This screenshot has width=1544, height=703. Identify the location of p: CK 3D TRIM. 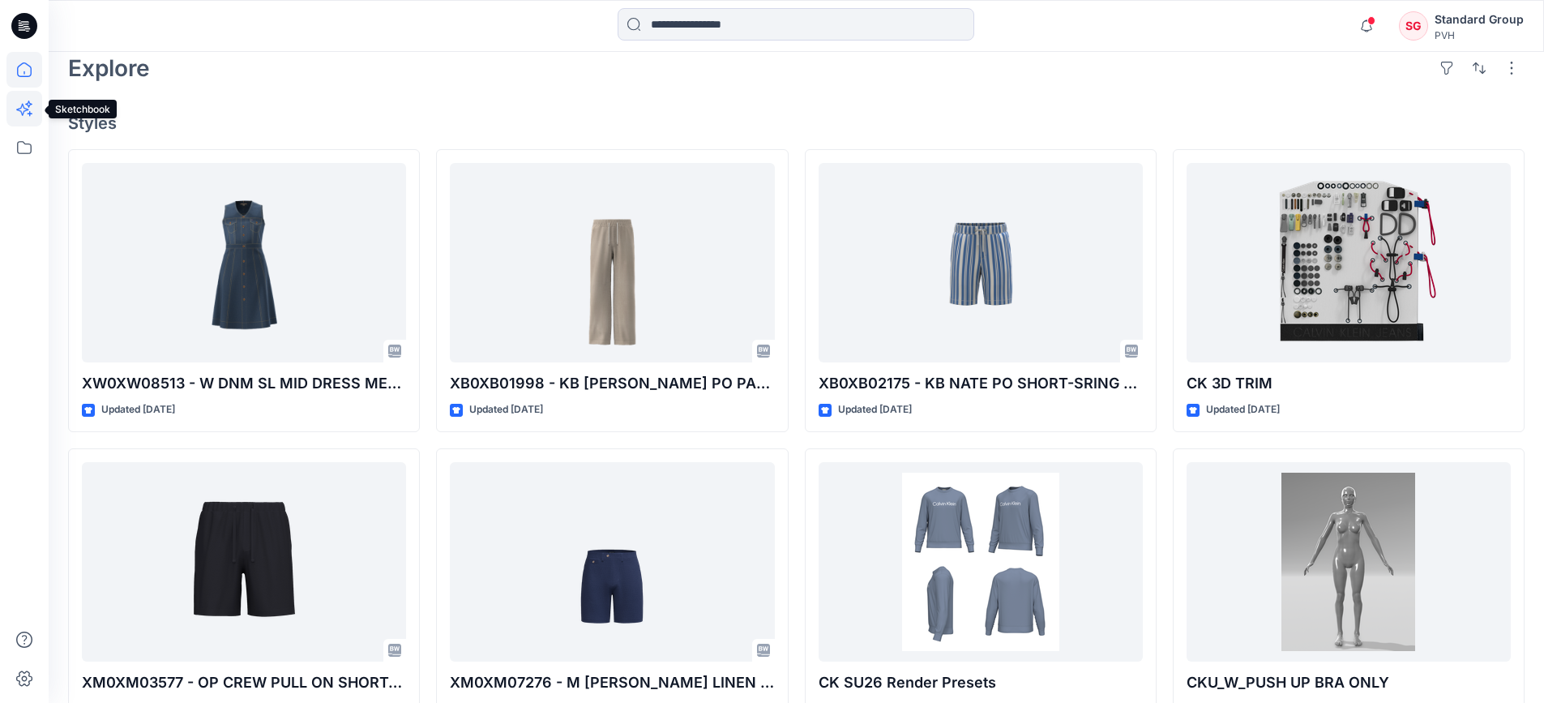
(1349, 383).